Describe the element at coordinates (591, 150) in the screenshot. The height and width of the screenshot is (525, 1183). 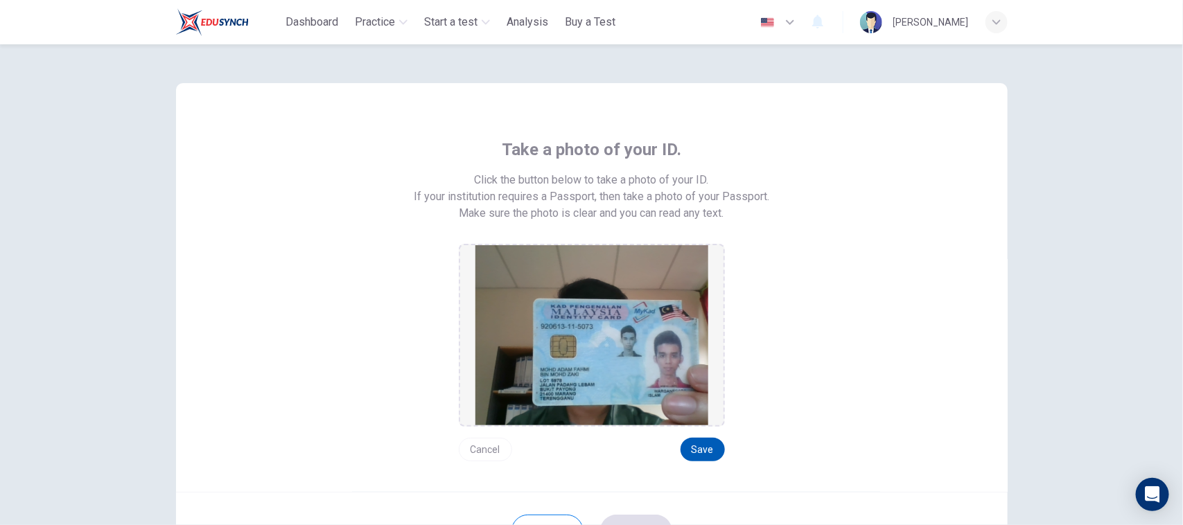
I see `span: Take a photo of your ID.` at that location.